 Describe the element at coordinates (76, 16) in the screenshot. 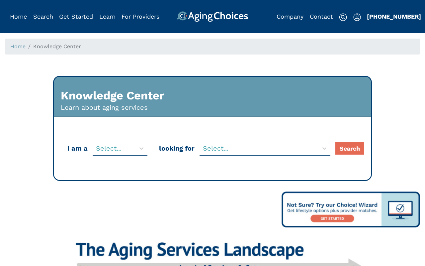

I see `a: Get Started` at that location.